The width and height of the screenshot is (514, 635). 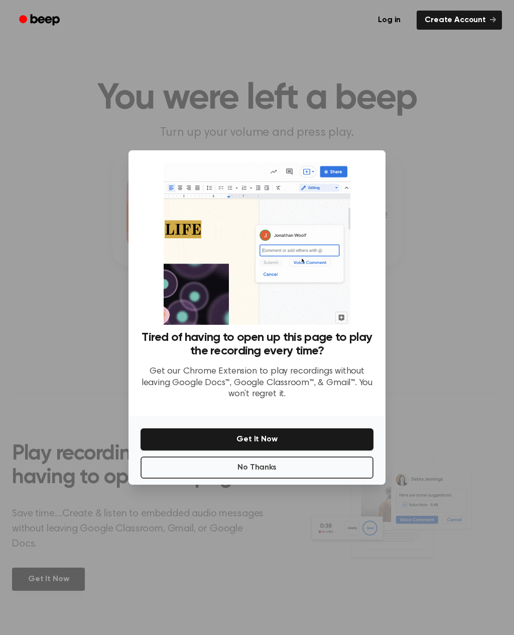 What do you see at coordinates (257, 467) in the screenshot?
I see `button: No Thanks` at bounding box center [257, 467].